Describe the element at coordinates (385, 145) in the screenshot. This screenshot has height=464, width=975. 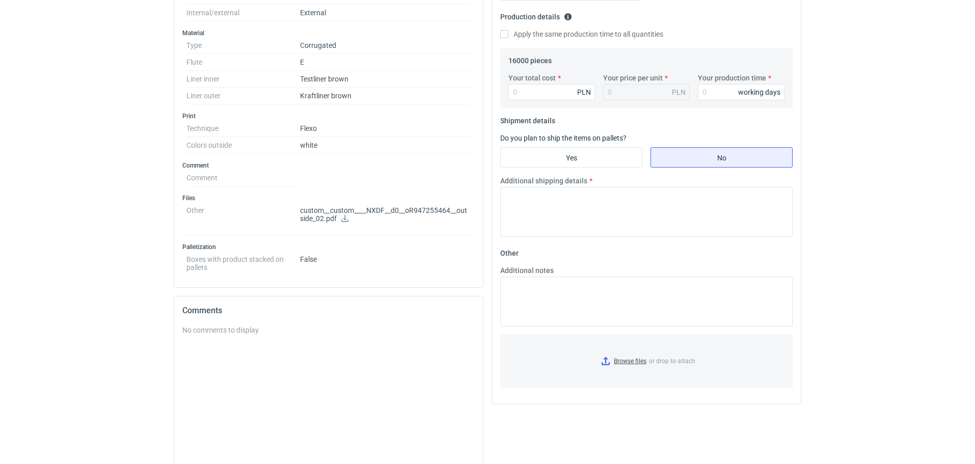
I see `dd: white` at that location.